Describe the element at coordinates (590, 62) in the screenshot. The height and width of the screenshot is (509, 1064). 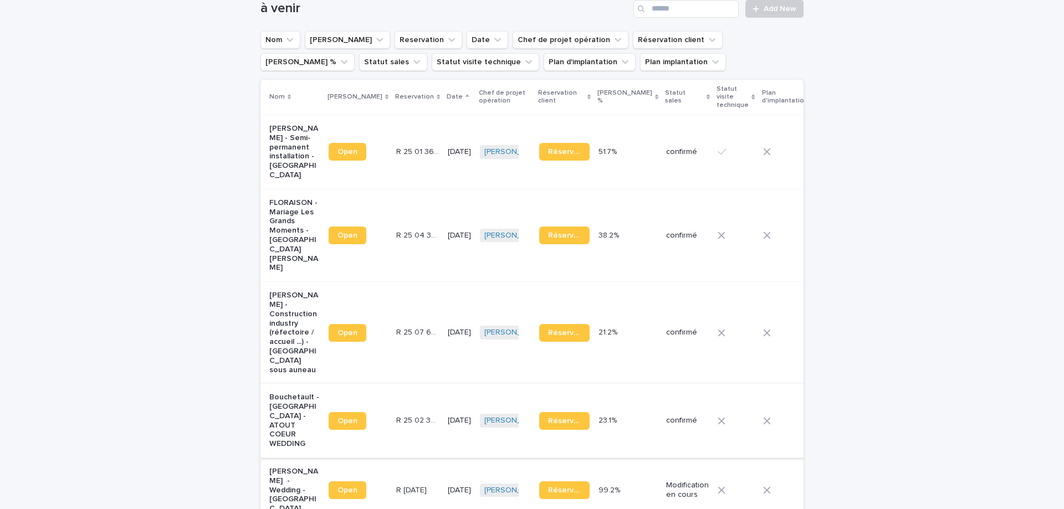
I see `button: Plan d'implantation` at that location.